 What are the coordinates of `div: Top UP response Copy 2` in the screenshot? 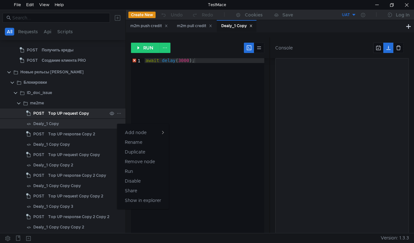 It's located at (71, 134).